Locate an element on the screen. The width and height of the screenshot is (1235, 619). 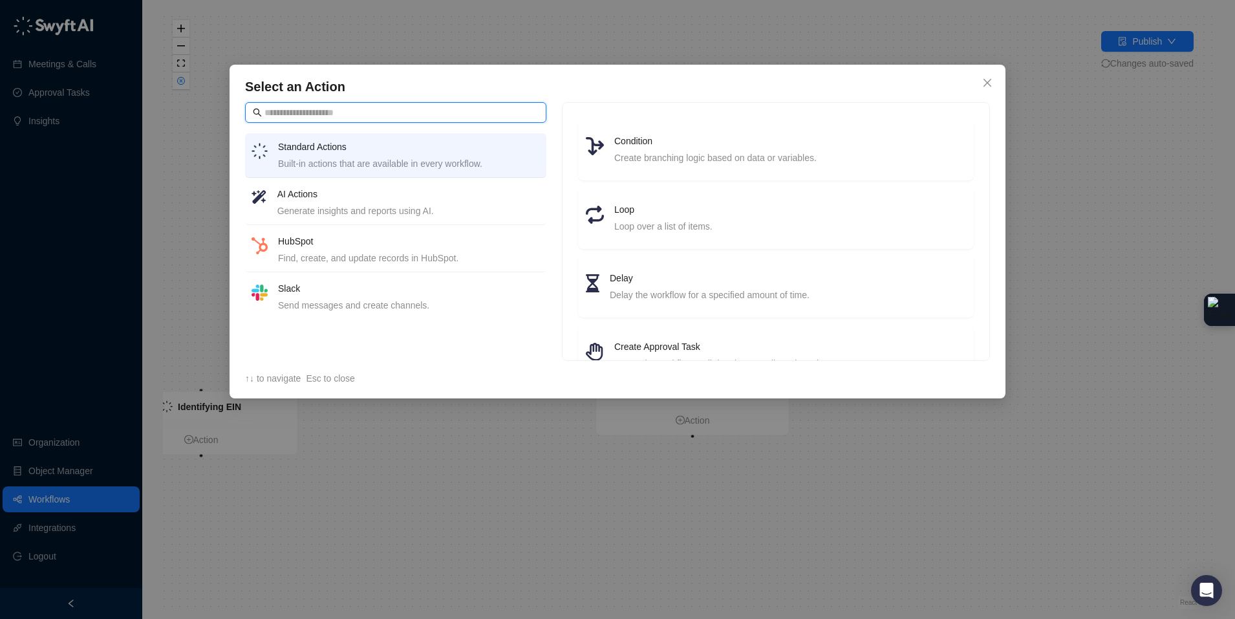
h4: Standard Actions is located at coordinates (409, 147).